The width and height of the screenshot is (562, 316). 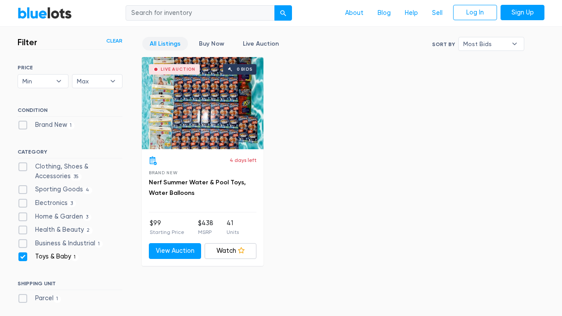 What do you see at coordinates (202, 103) in the screenshot?
I see `a: Live Auction 0 bids` at bounding box center [202, 103].